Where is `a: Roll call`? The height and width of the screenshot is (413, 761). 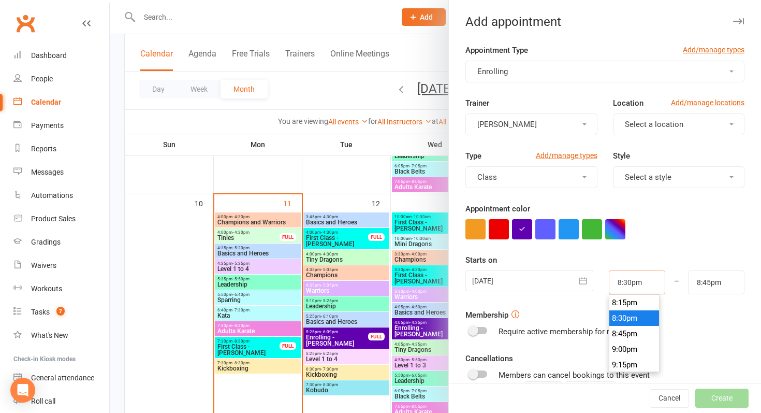 a: Roll call is located at coordinates (61, 401).